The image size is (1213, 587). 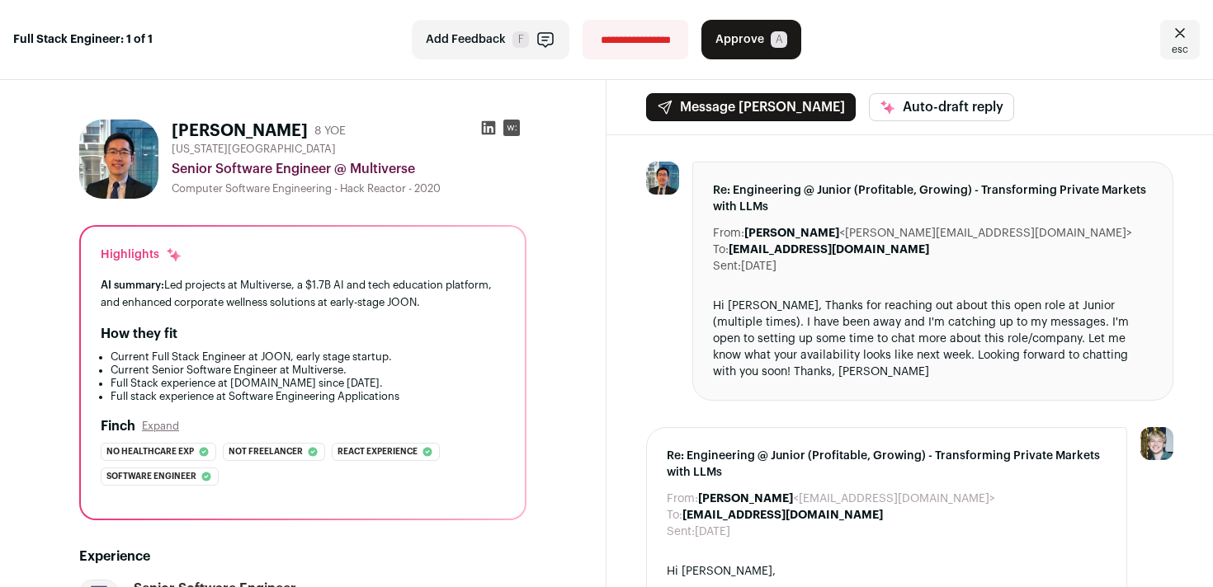 I want to click on span: React experience, so click(x=377, y=452).